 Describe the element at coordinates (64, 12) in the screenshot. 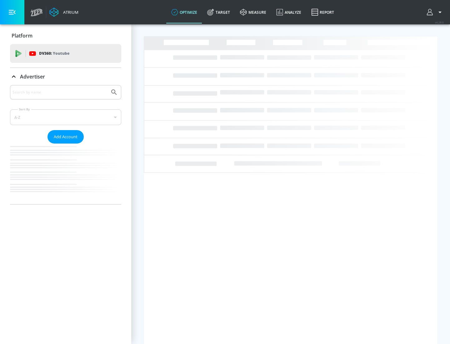

I see `a: Atrium` at that location.